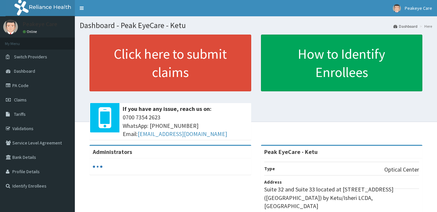 Image resolution: width=437 pixels, height=212 pixels. What do you see at coordinates (167, 108) in the screenshot?
I see `b: If you have any issue, reach us on:` at bounding box center [167, 108].